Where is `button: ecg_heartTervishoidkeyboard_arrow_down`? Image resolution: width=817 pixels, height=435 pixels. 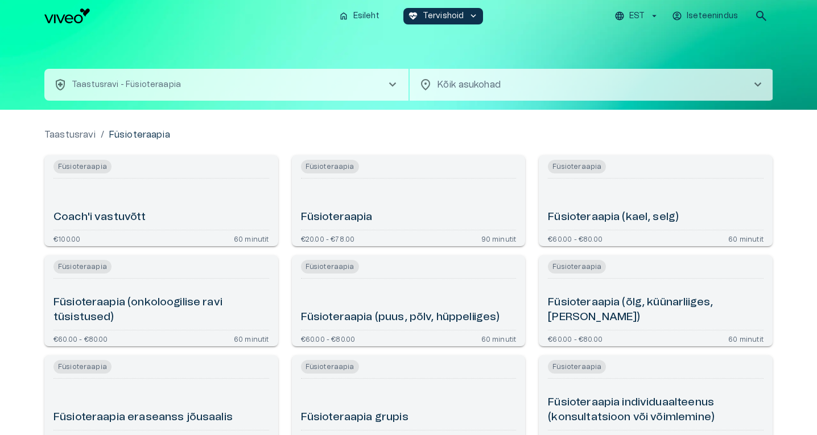 button: ecg_heartTervishoidkeyboard_arrow_down is located at coordinates (443, 16).